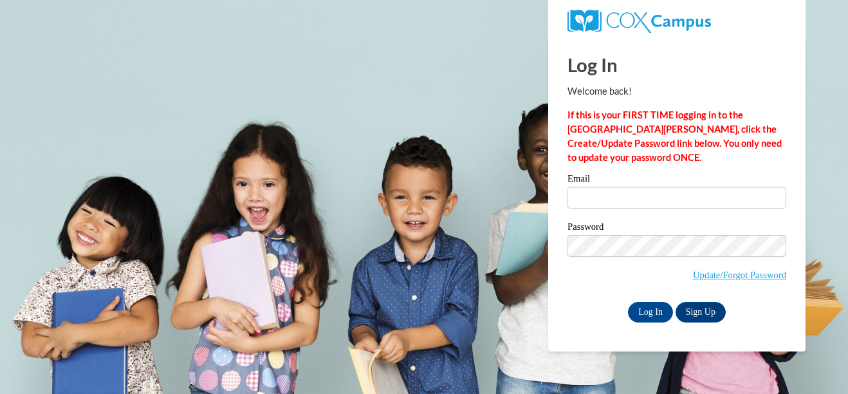 The width and height of the screenshot is (848, 394). What do you see at coordinates (639, 20) in the screenshot?
I see `a: COX Campus` at bounding box center [639, 20].